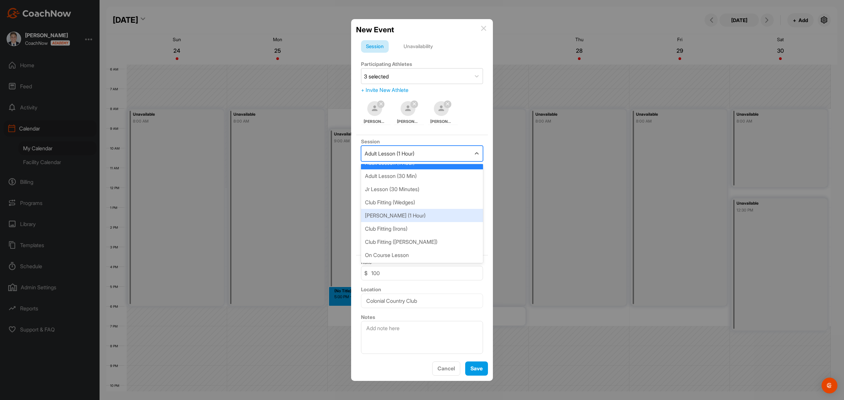 The height and width of the screenshot is (400, 844). I want to click on div: Session, so click(375, 46).